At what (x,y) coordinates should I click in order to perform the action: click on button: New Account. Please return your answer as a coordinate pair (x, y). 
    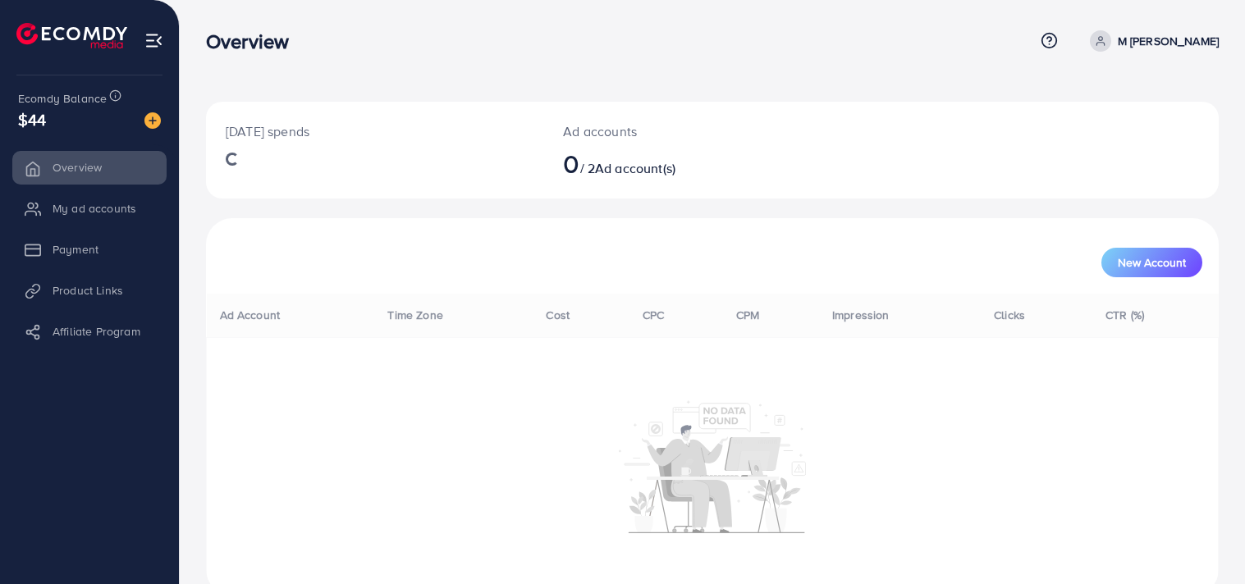
    Looking at the image, I should click on (1151, 263).